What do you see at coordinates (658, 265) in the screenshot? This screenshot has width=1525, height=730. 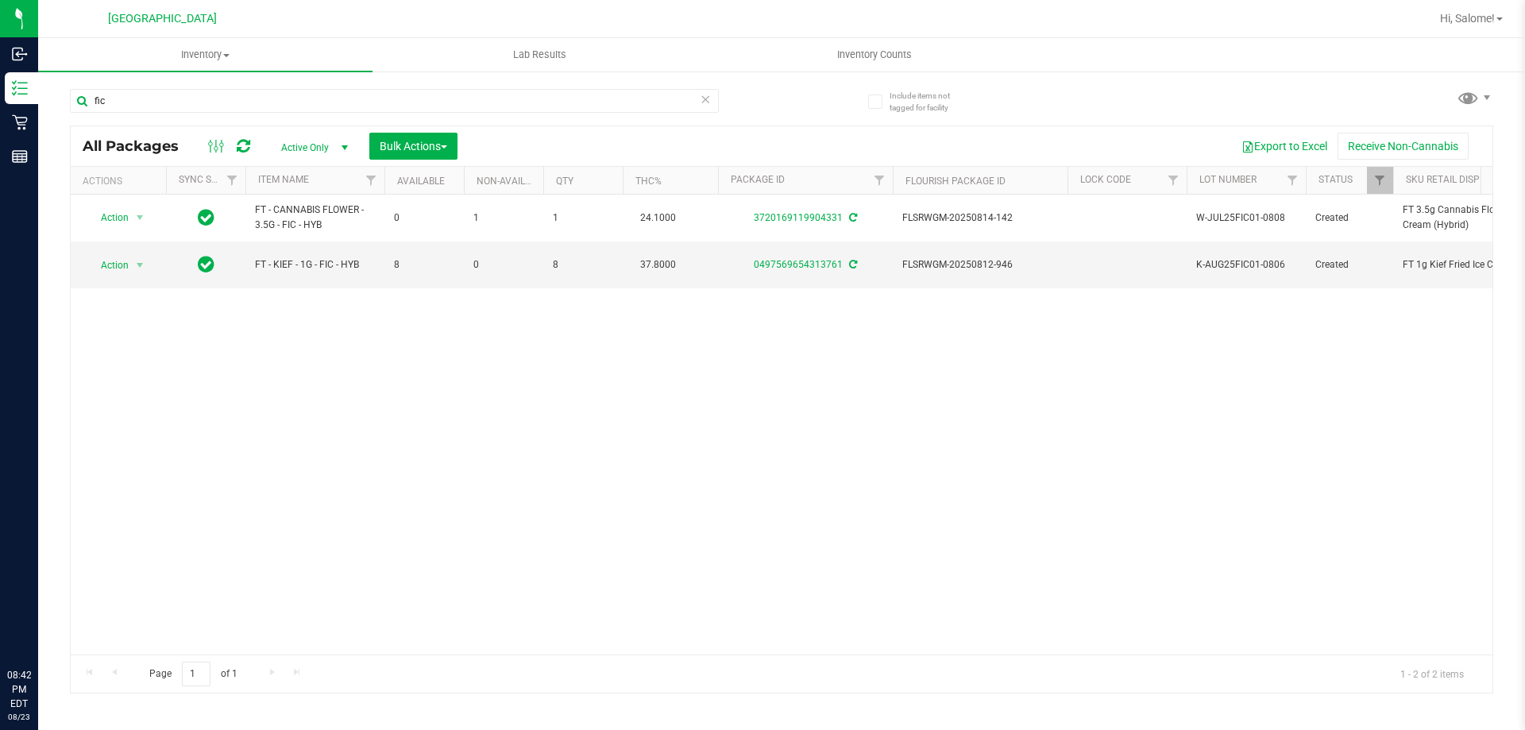 I see `span: 37.8000` at bounding box center [658, 265].